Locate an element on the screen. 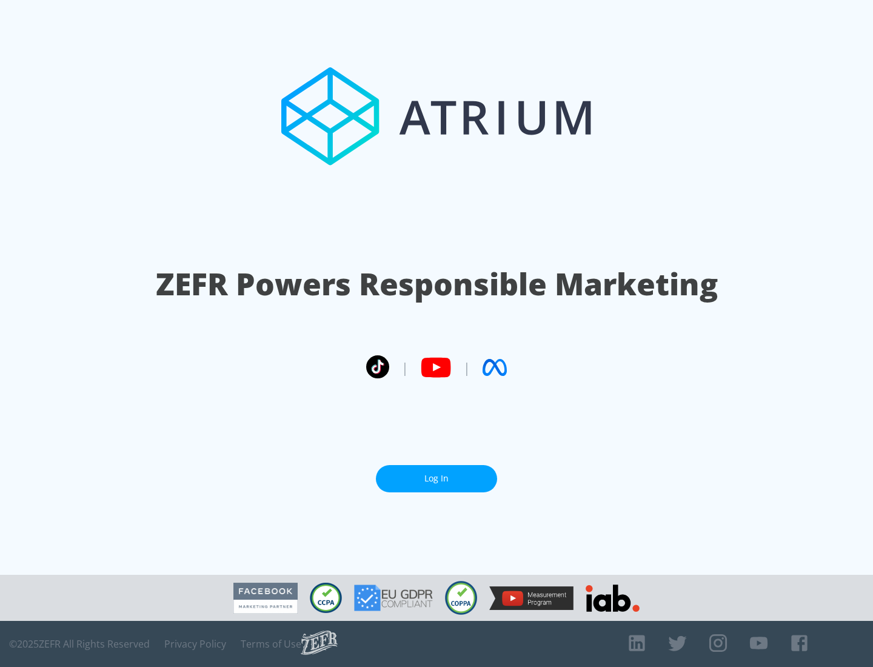 The height and width of the screenshot is (667, 873). span: © 2025 ZEFR All Rights Reserved is located at coordinates (79, 644).